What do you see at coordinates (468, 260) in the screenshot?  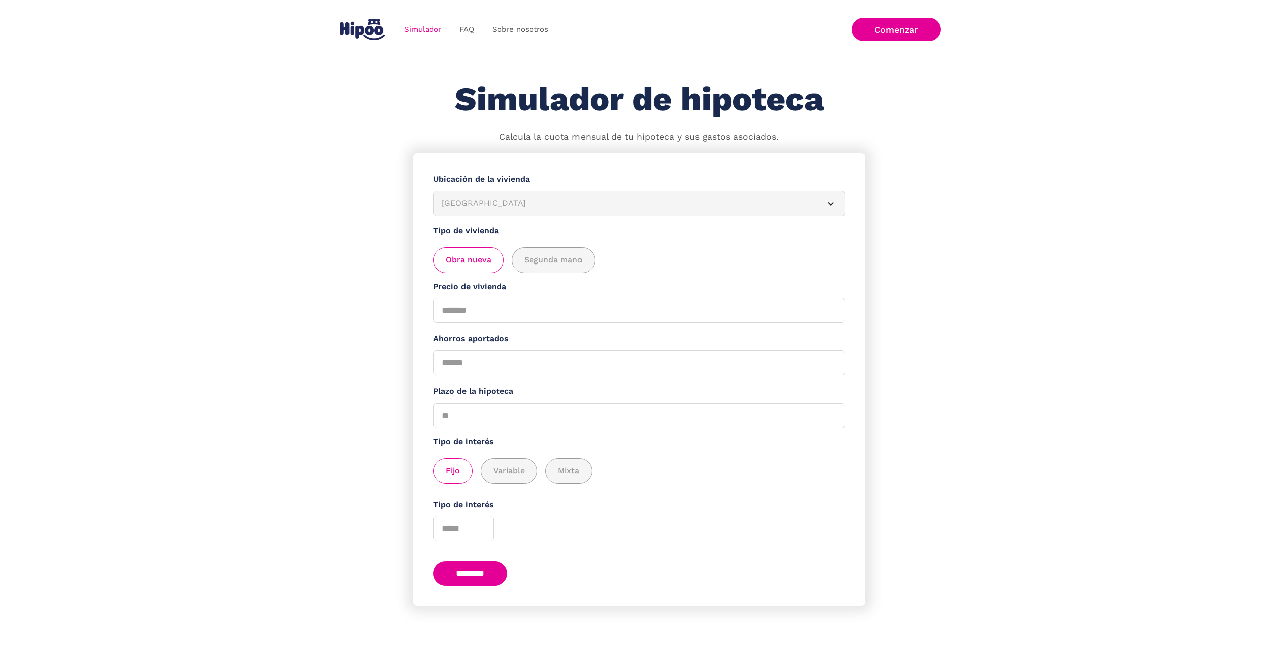 I see `span: Obra nueva` at bounding box center [468, 260].